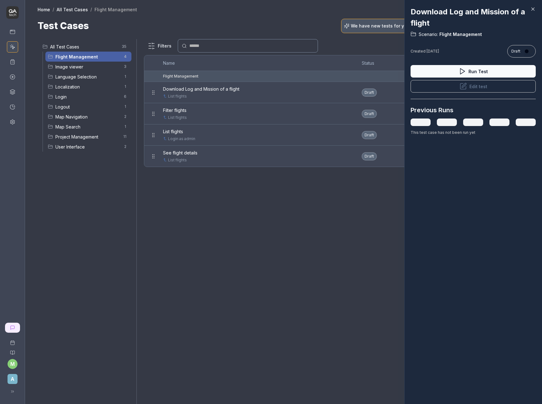 The image size is (542, 404). What do you see at coordinates (515, 51) in the screenshot?
I see `span: Draft` at bounding box center [515, 51].